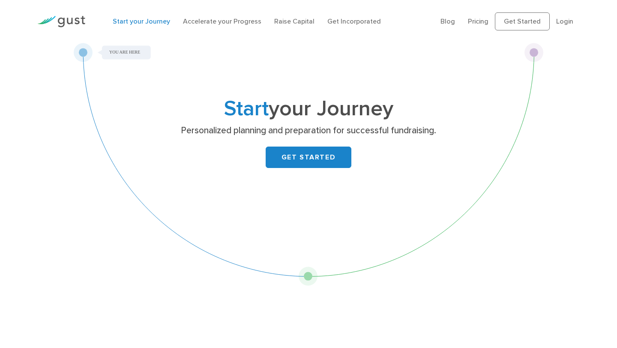 This screenshot has width=617, height=348. I want to click on a: Blog, so click(448, 21).